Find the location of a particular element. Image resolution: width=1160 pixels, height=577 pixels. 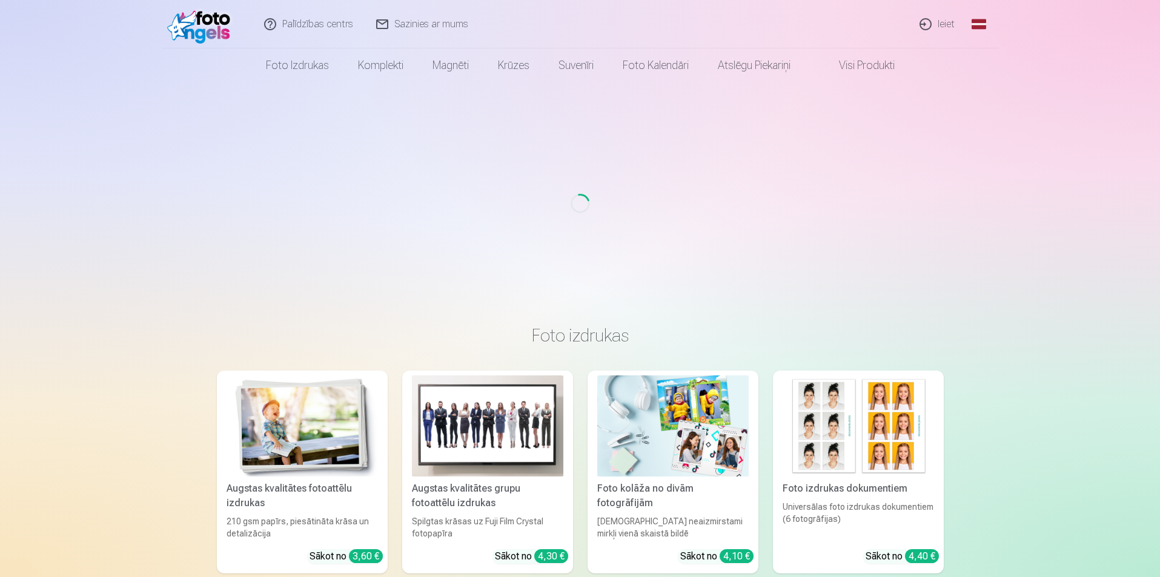

a: Augstas kvalitātes grupu fotoattēlu izdrukasAugstas kvalitātes grupu fotoattēlu izdrukasSpilgtas ... is located at coordinates (488, 472).